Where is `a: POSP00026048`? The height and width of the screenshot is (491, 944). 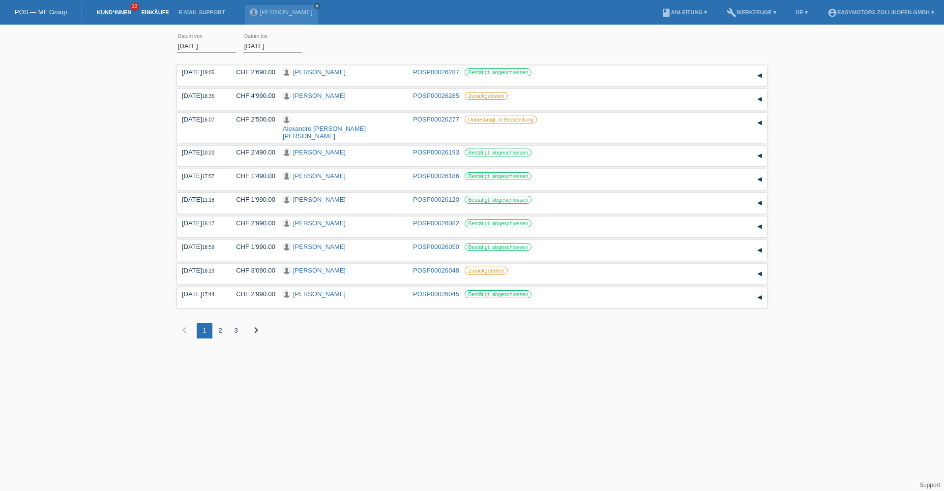
a: POSP00026048 is located at coordinates (436, 270).